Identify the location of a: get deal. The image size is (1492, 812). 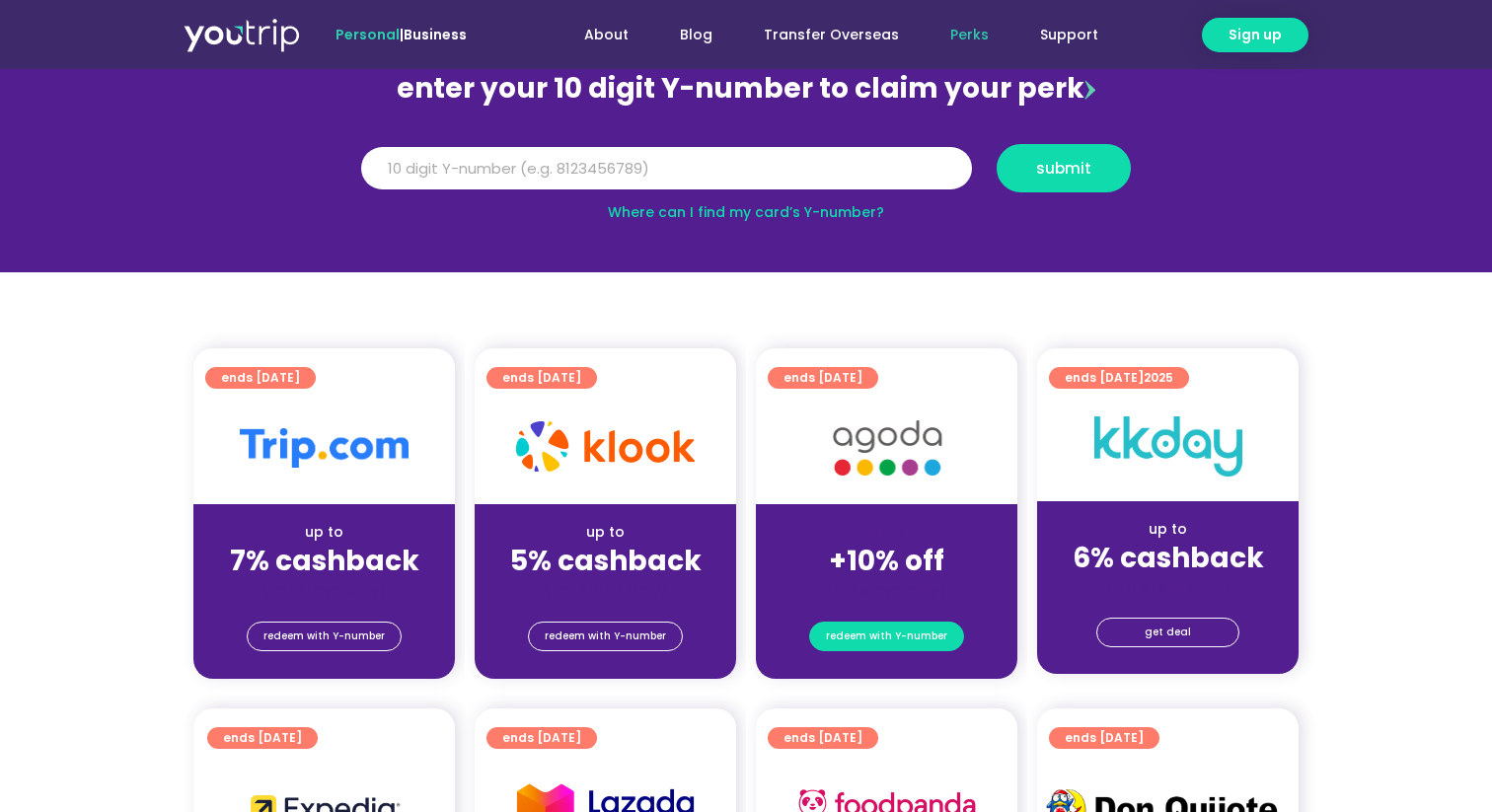
(1168, 633).